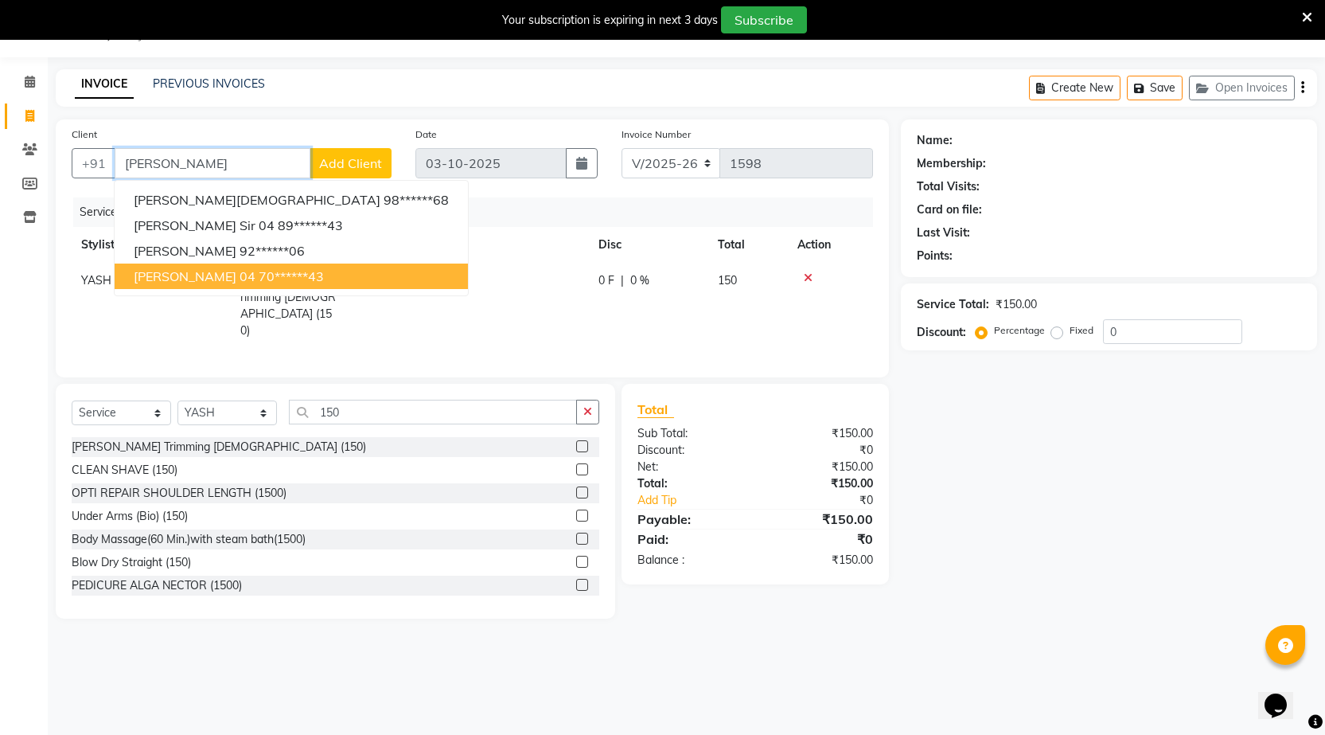  Describe the element at coordinates (727, 280) in the screenshot. I see `span: 150` at that location.